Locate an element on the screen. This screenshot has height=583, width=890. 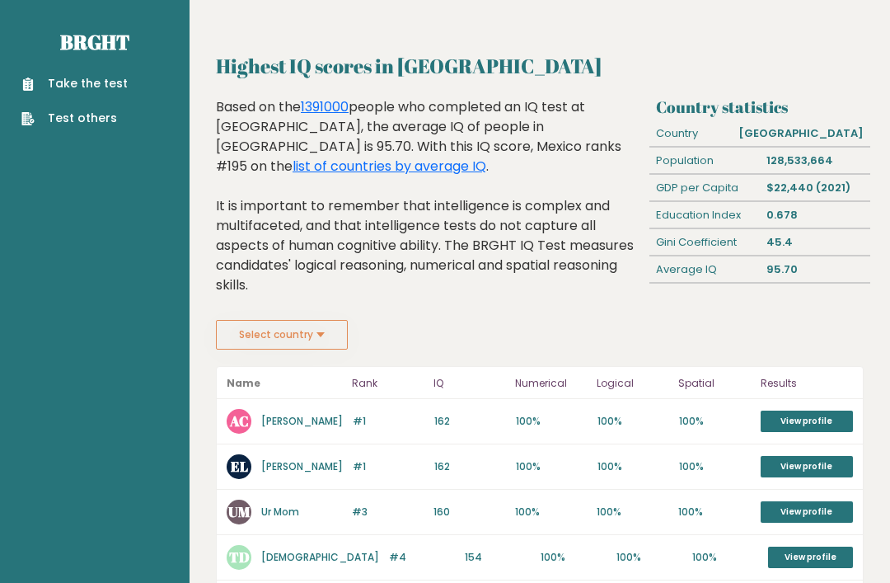
p: Results is located at coordinates (807, 383).